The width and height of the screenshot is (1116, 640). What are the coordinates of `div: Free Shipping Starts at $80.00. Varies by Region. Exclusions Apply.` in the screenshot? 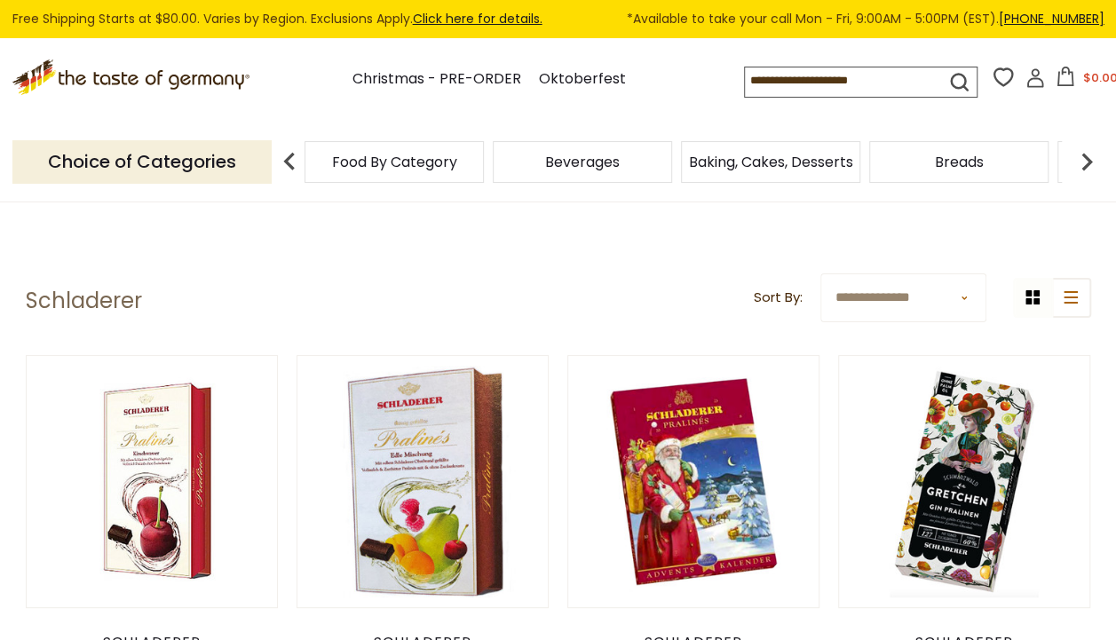 It's located at (558, 19).